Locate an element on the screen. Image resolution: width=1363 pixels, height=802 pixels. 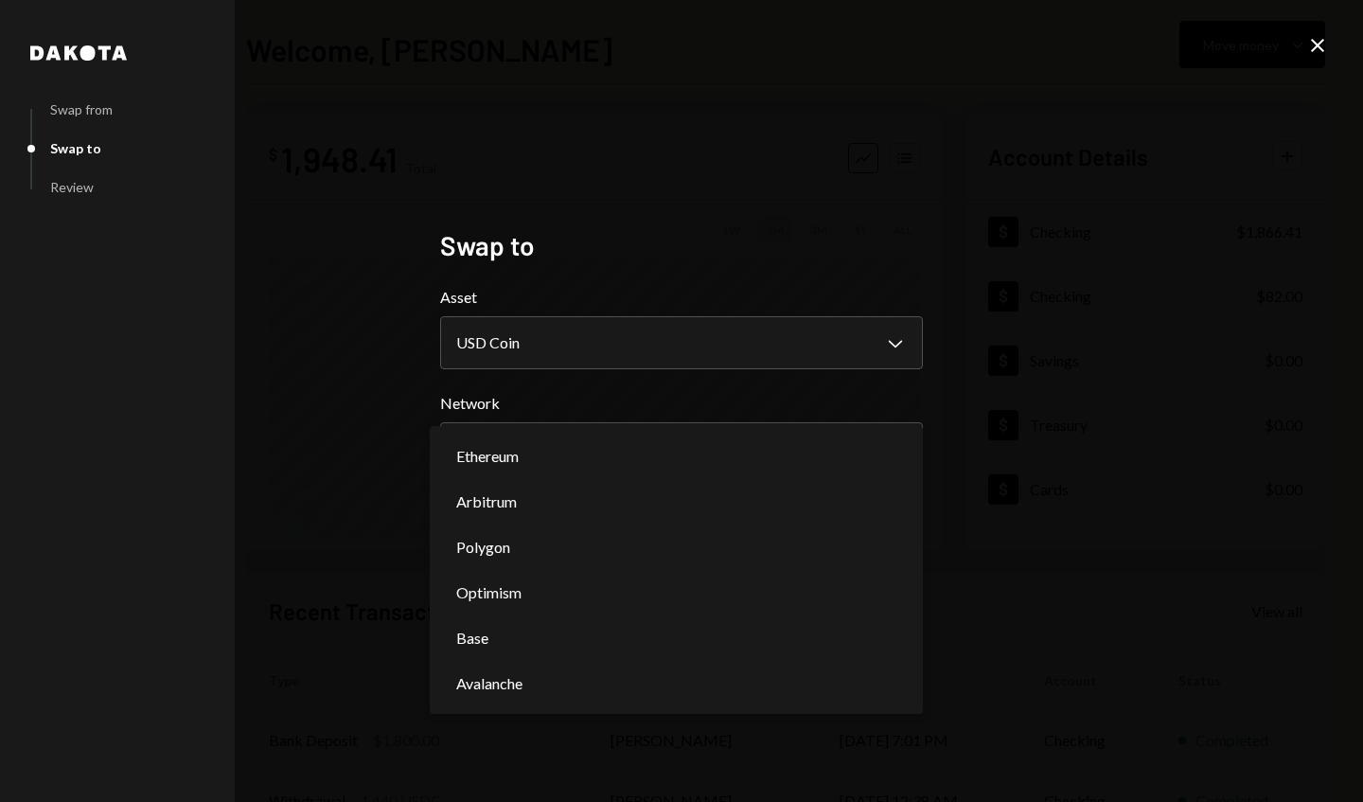
label: Network is located at coordinates (682, 403).